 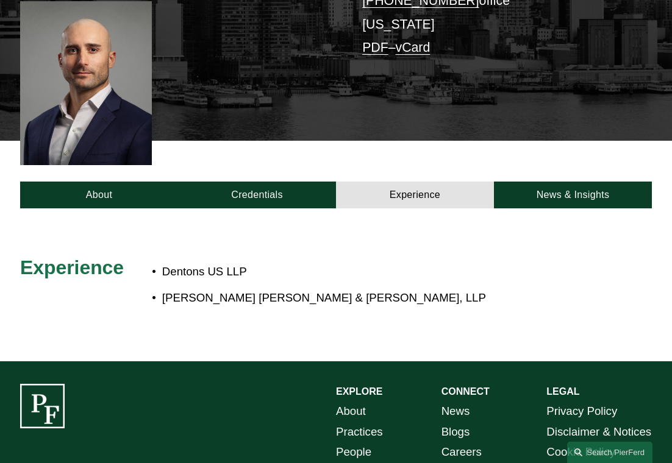 I want to click on a: Privacy Policy, so click(x=582, y=412).